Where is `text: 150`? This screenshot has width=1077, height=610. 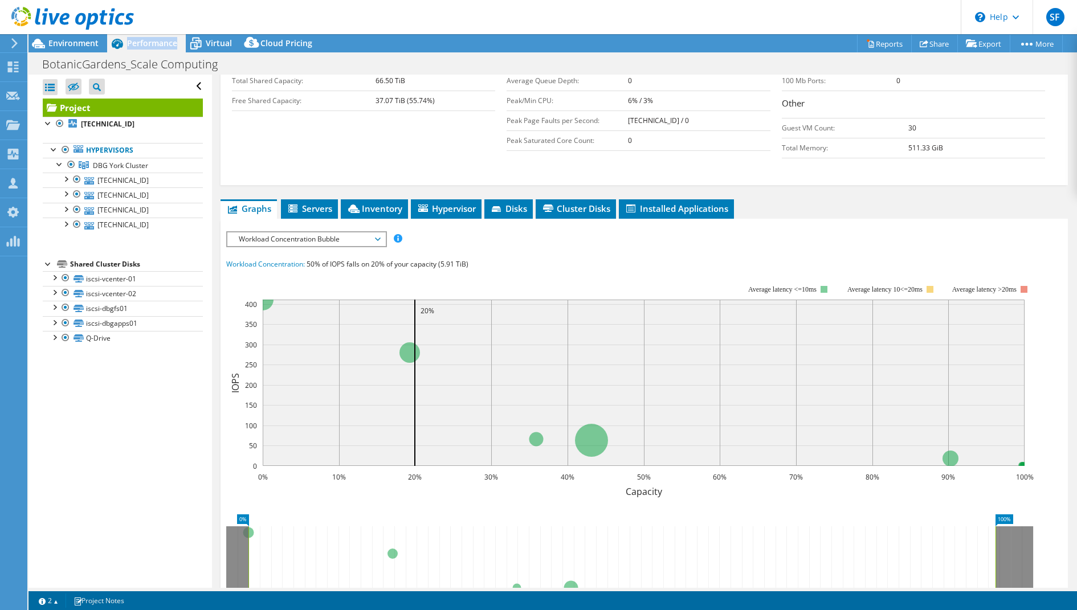
text: 150 is located at coordinates (251, 405).